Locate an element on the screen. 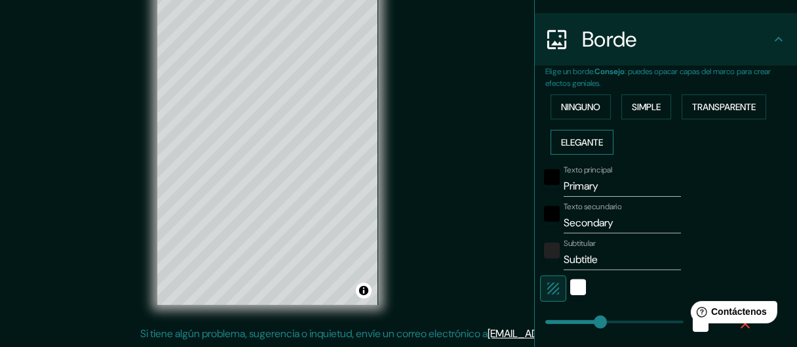  button: blanco is located at coordinates (578, 287).